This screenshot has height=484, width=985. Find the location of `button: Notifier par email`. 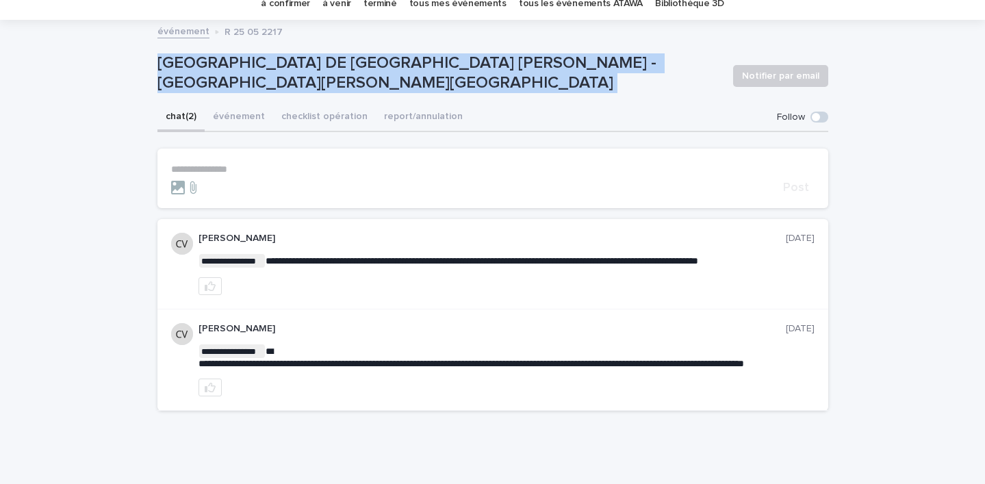

button: Notifier par email is located at coordinates (780, 76).